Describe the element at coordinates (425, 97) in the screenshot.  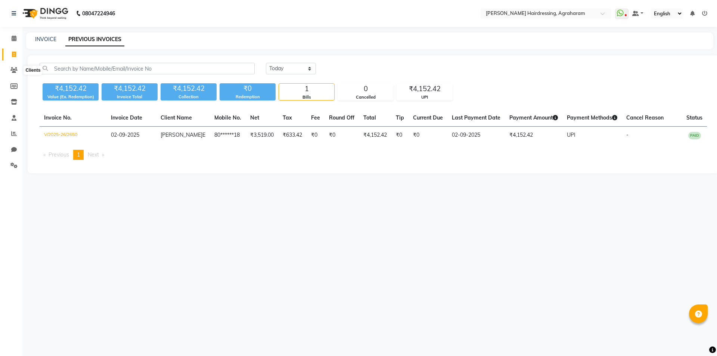
I see `div: UPI` at that location.